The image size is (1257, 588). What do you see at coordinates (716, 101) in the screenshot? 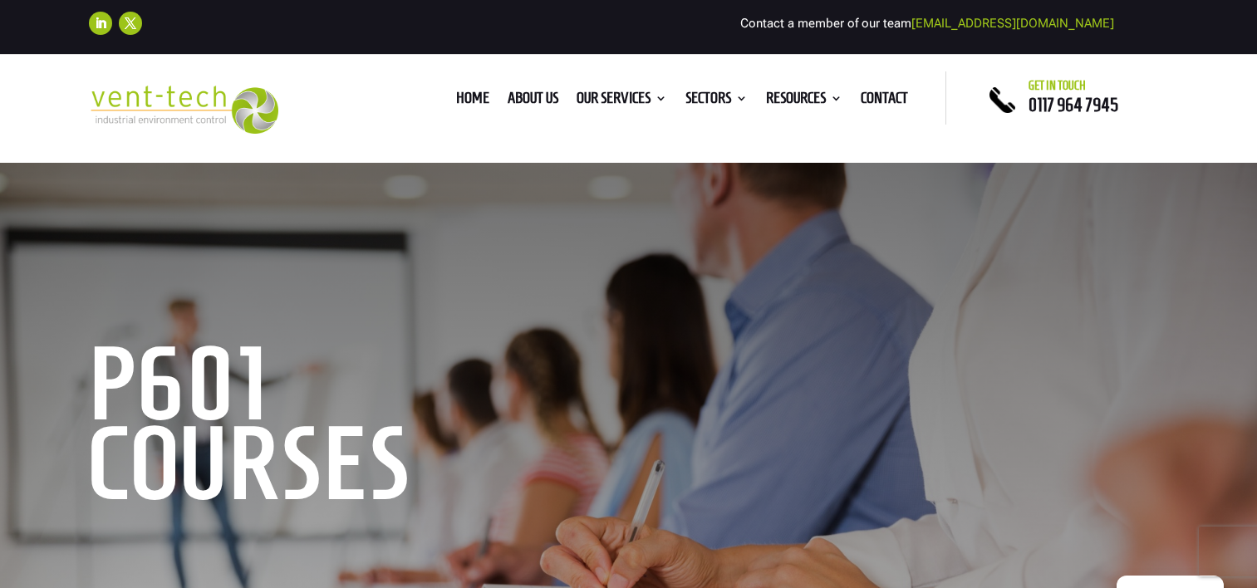
I see `a: Sectors` at bounding box center [716, 101].